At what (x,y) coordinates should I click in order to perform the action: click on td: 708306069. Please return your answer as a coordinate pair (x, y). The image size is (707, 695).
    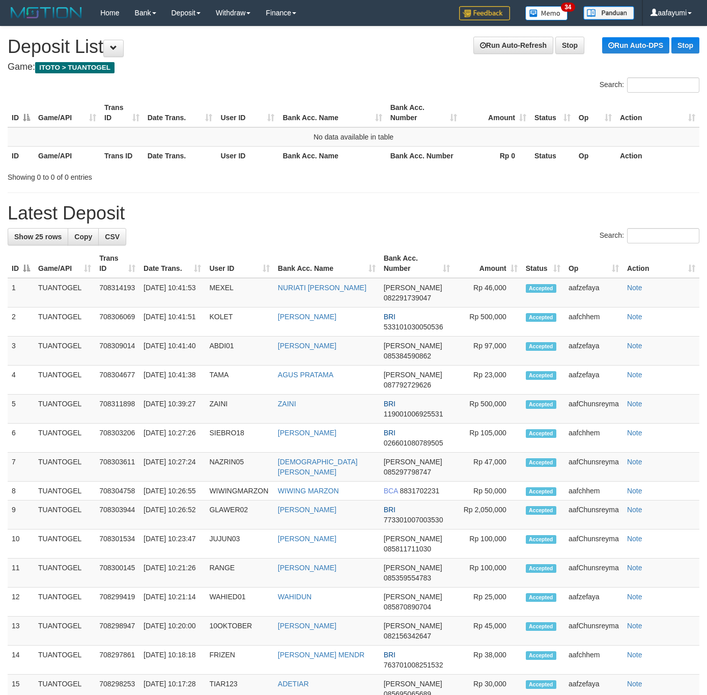
    Looking at the image, I should click on (117, 322).